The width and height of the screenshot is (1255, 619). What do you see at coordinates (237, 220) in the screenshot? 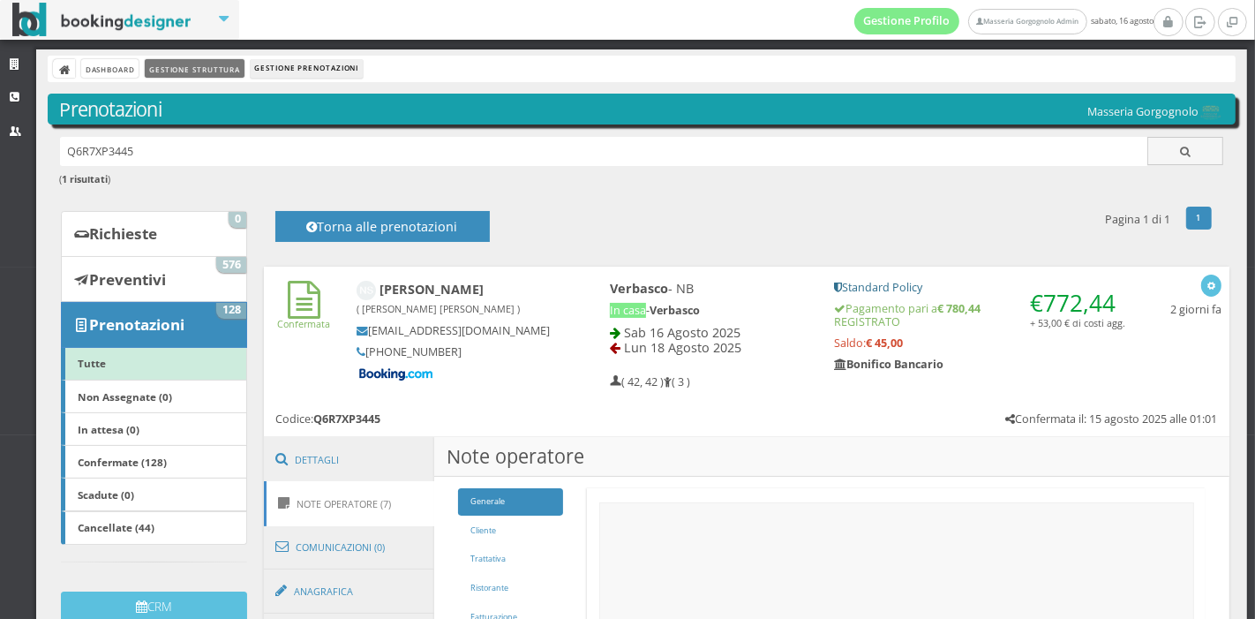
I see `span: 0` at bounding box center [237, 220].